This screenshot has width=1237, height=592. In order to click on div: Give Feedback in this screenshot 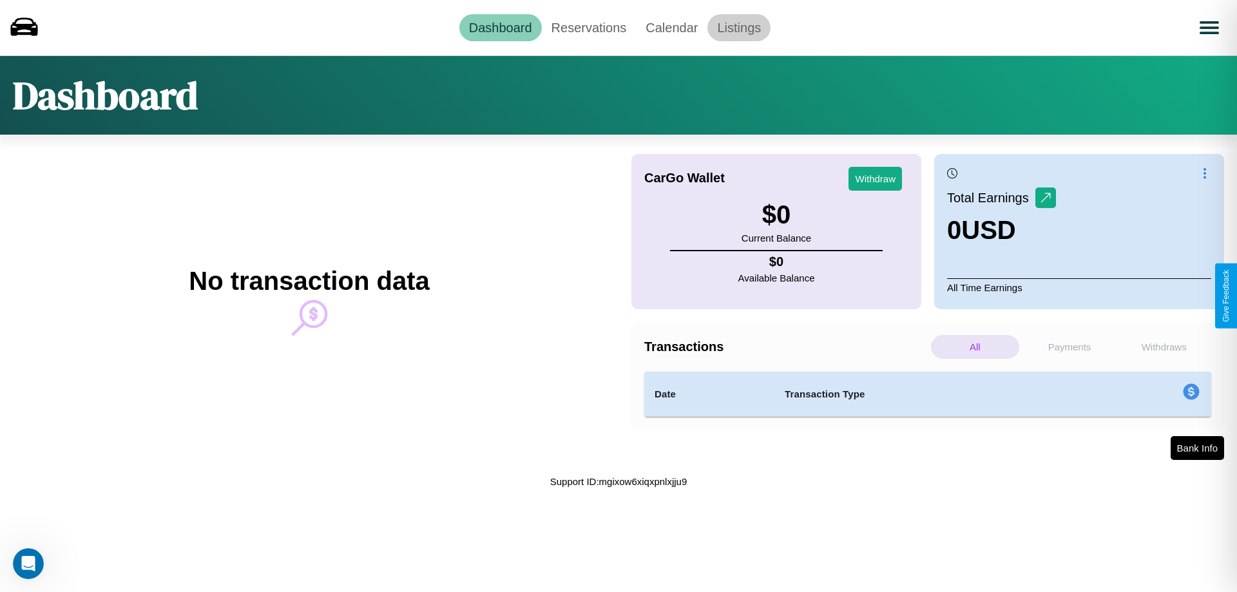, I will do `click(1226, 296)`.